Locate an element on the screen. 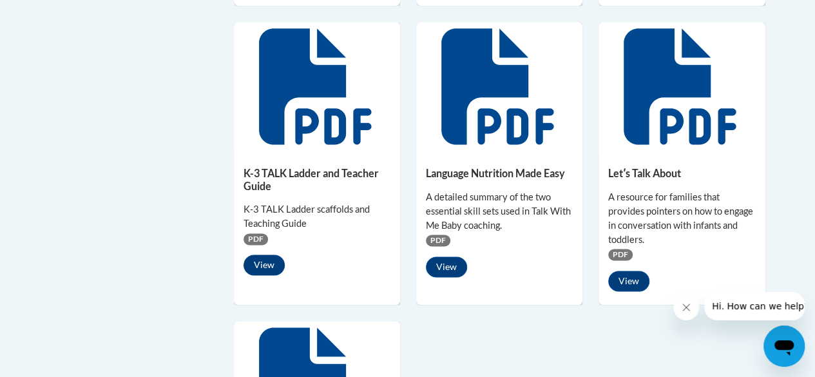 The width and height of the screenshot is (815, 377). div: A detailed summary of the two essential skill sets used in Talk With Me Baby coaching. is located at coordinates (499, 211).